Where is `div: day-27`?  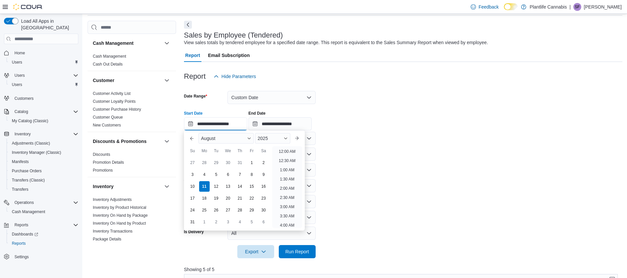
div: day-27 is located at coordinates (228, 210).